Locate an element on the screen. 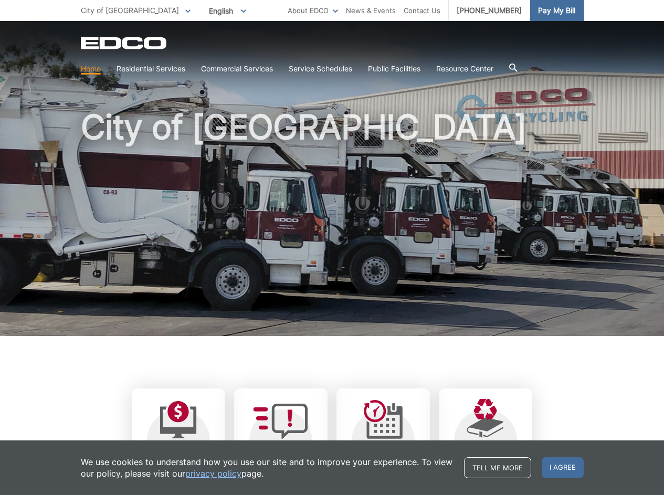 This screenshot has width=664, height=495. a: Tell me more is located at coordinates (498, 468).